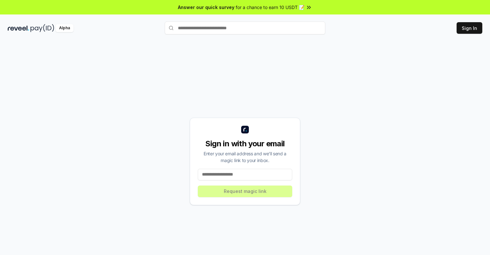 The image size is (490, 255). Describe the element at coordinates (18, 28) in the screenshot. I see `img: reveel_dark` at that location.